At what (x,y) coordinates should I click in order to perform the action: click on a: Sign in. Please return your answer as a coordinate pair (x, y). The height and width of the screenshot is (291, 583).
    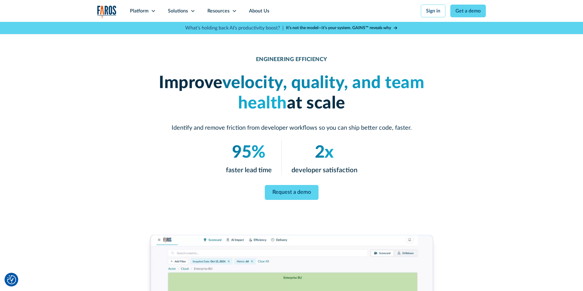
    Looking at the image, I should click on (433, 11).